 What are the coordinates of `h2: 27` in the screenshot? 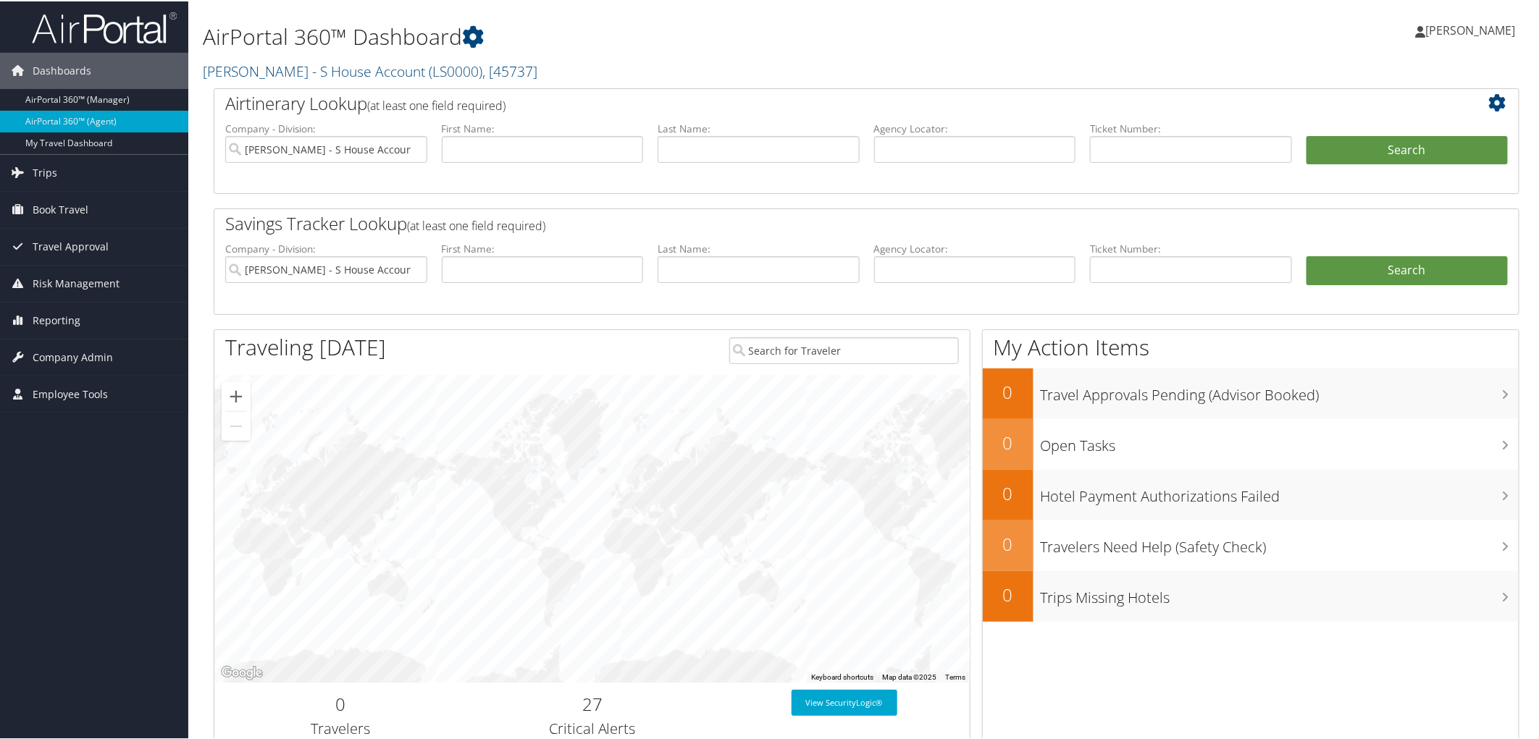 It's located at (592, 703).